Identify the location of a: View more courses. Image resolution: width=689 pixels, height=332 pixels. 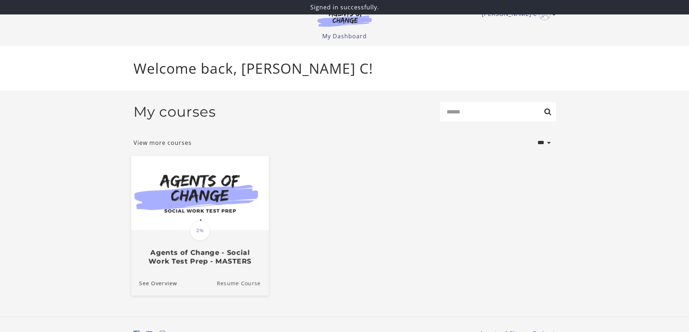
(162, 143).